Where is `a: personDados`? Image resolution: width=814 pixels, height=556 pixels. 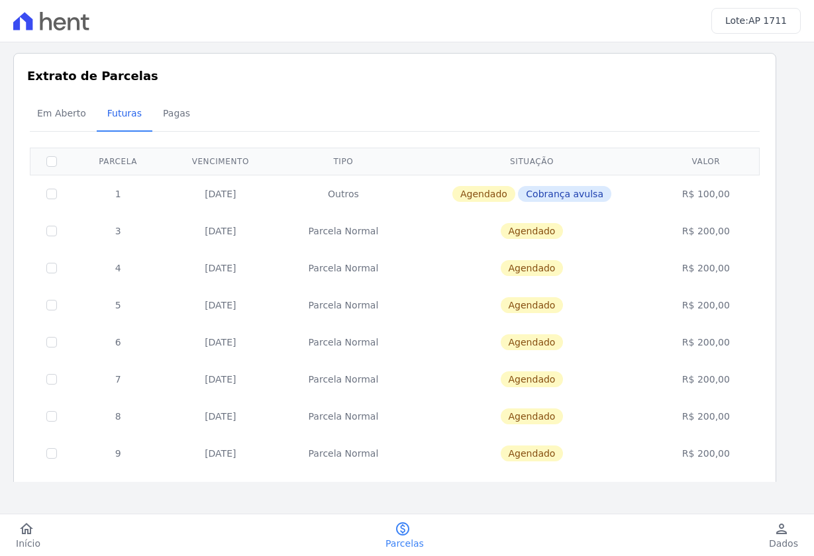 a: personDados is located at coordinates (783, 536).